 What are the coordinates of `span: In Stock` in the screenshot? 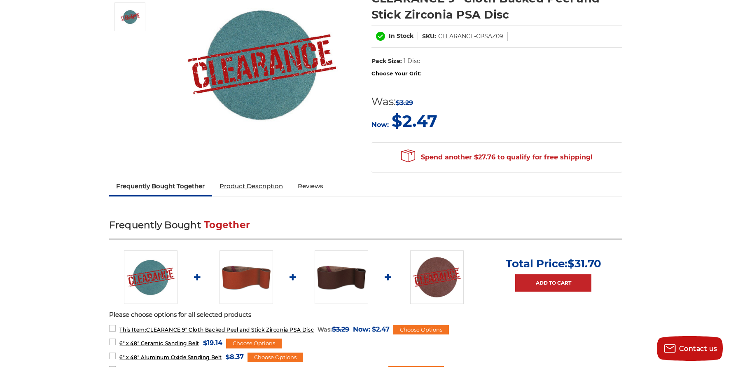 It's located at (401, 36).